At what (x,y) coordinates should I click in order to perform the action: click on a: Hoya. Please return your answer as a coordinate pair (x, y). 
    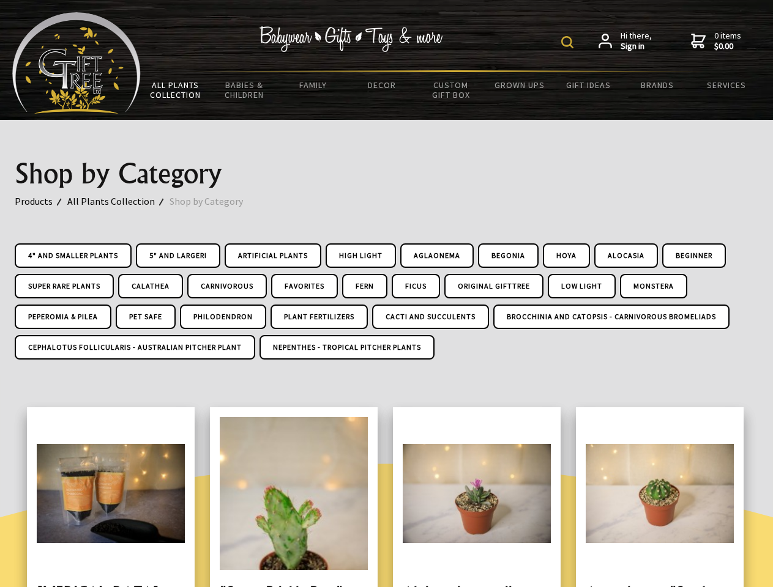
    Looking at the image, I should click on (566, 256).